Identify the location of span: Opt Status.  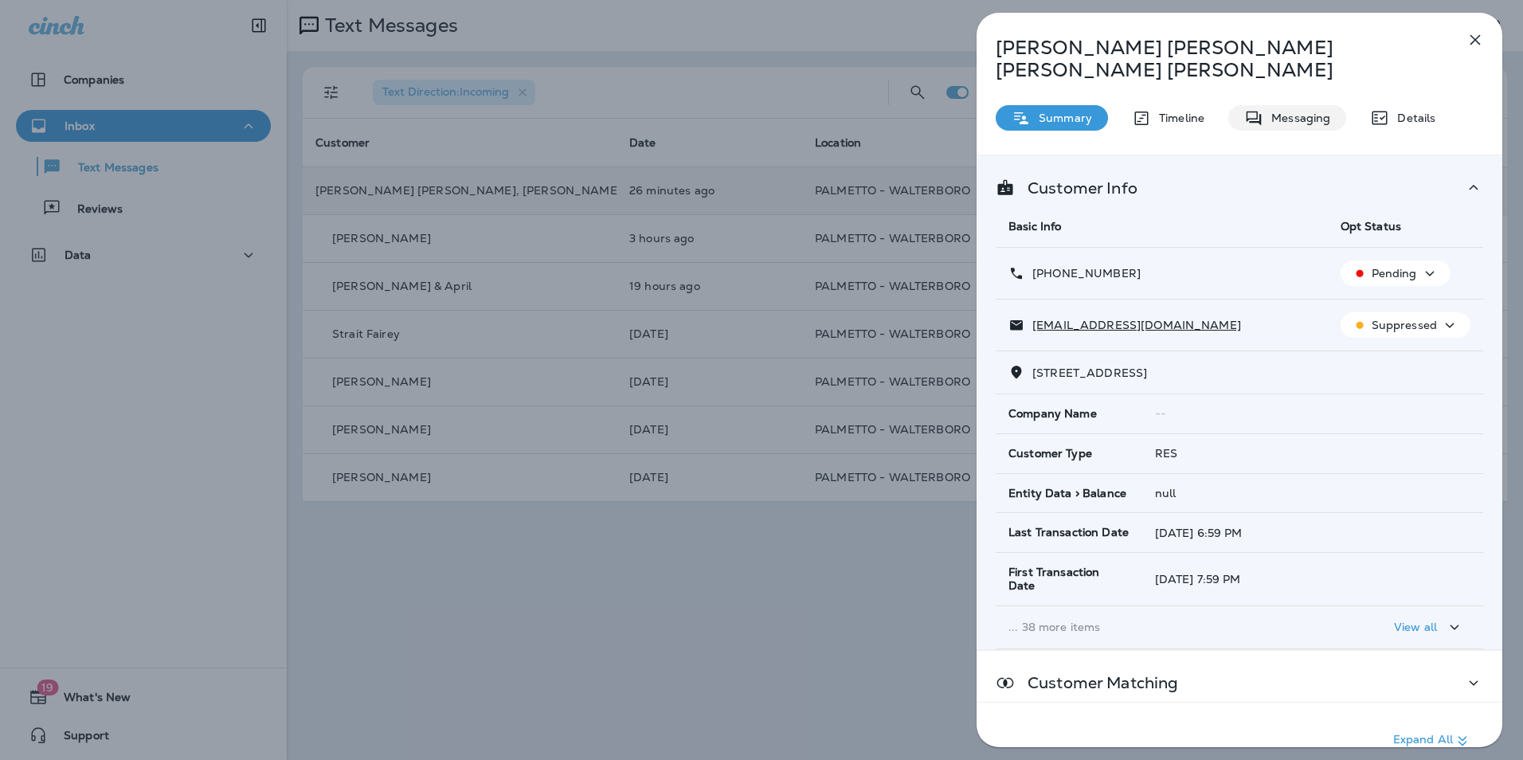
(1370, 226).